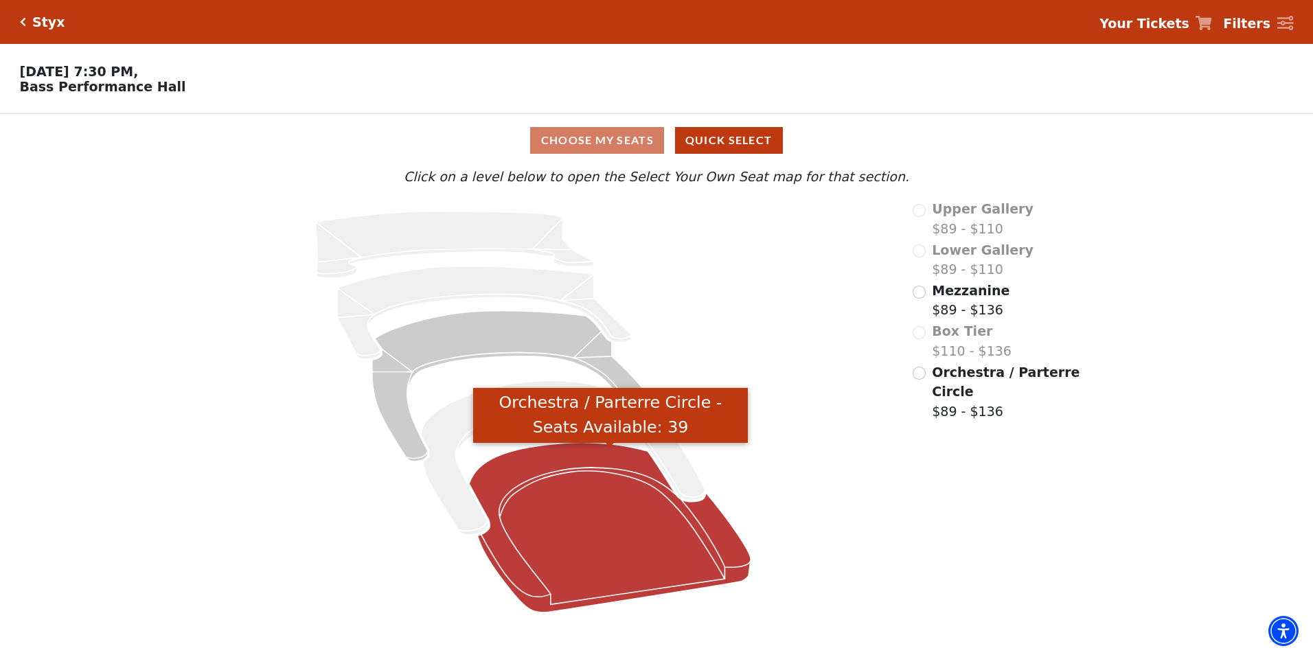 Image resolution: width=1313 pixels, height=655 pixels. What do you see at coordinates (729, 140) in the screenshot?
I see `button: Quick Select` at bounding box center [729, 140].